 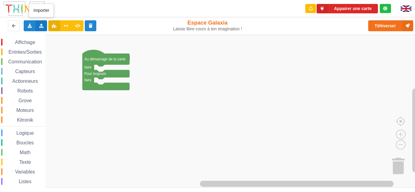 I want to click on span: Actionneurs, so click(x=25, y=81).